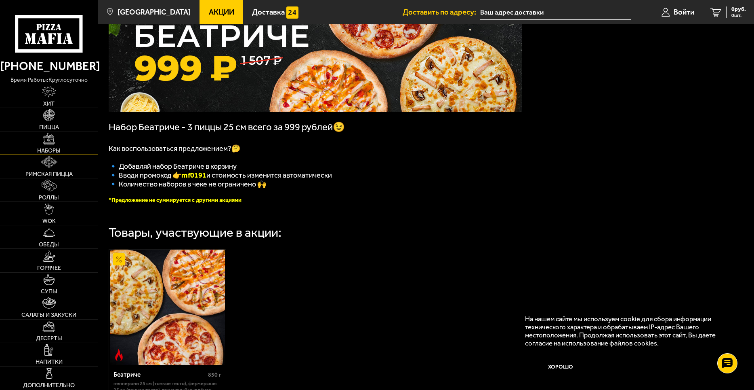 This screenshot has height=390, width=754. I want to click on div: Беатриче, so click(160, 374).